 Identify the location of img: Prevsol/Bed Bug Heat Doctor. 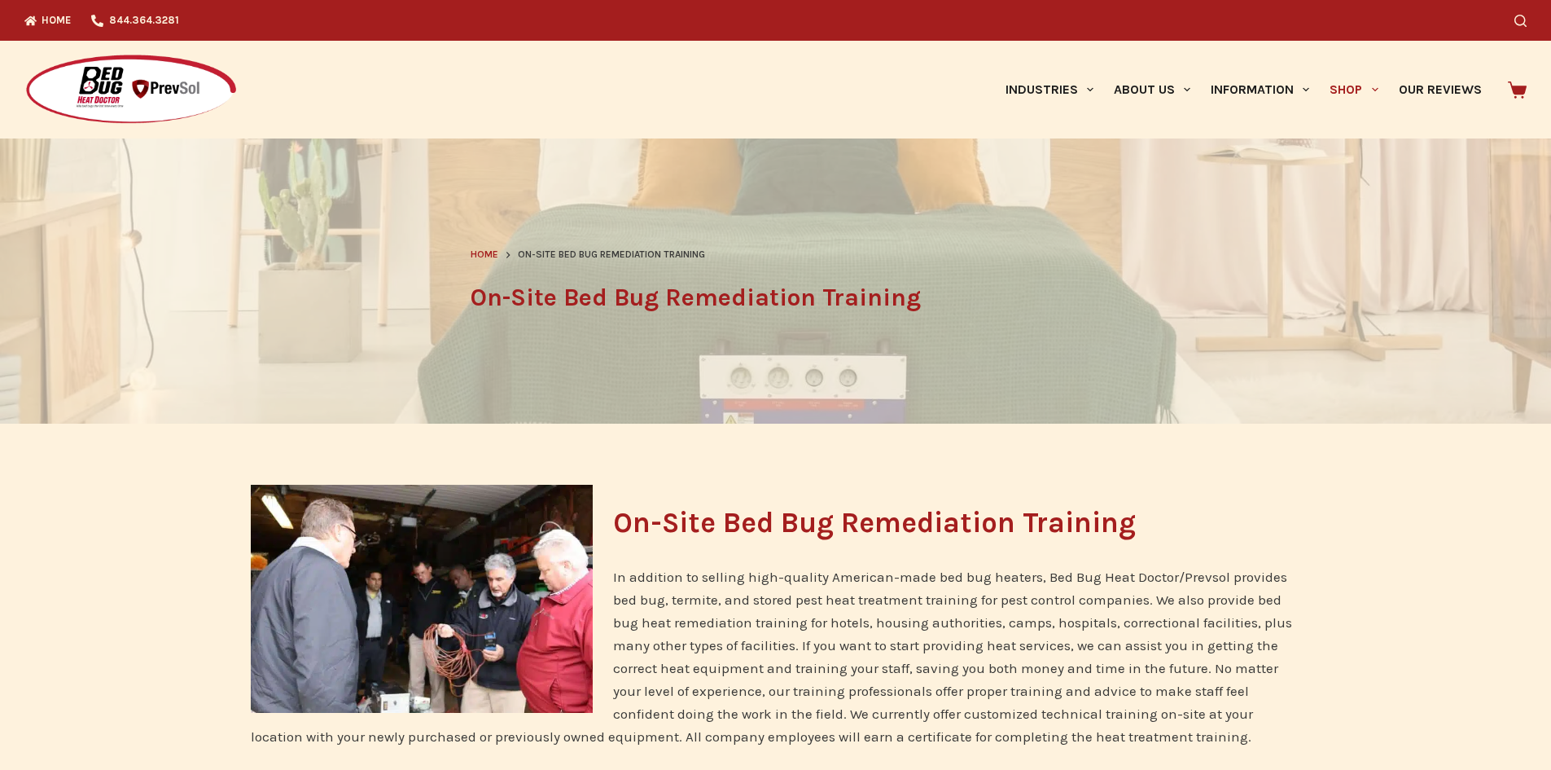
(131, 90).